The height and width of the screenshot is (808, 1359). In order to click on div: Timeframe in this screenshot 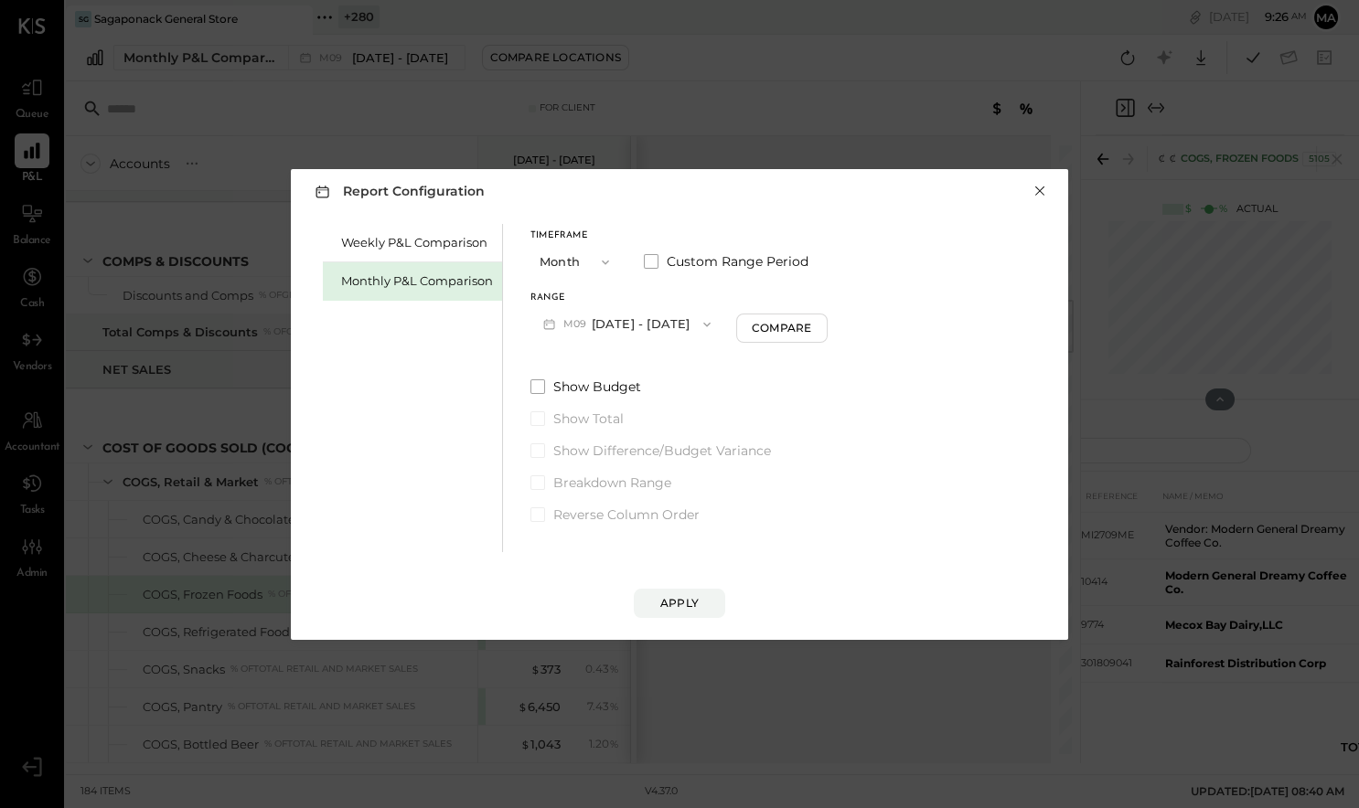, I will do `click(576, 236)`.